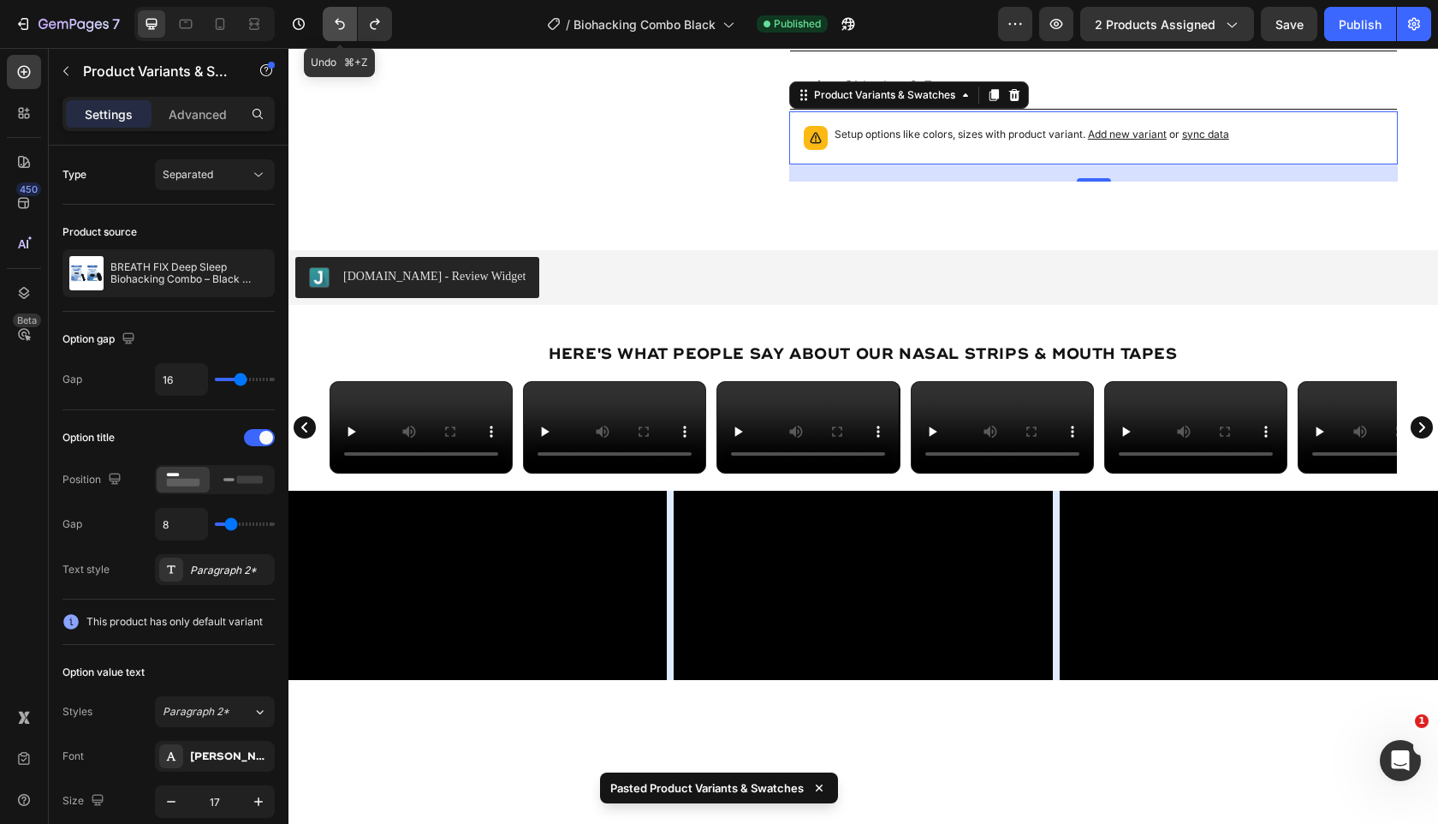 Image resolution: width=1438 pixels, height=824 pixels. What do you see at coordinates (1155, 24) in the screenshot?
I see `span: 2 products assigned` at bounding box center [1155, 24].